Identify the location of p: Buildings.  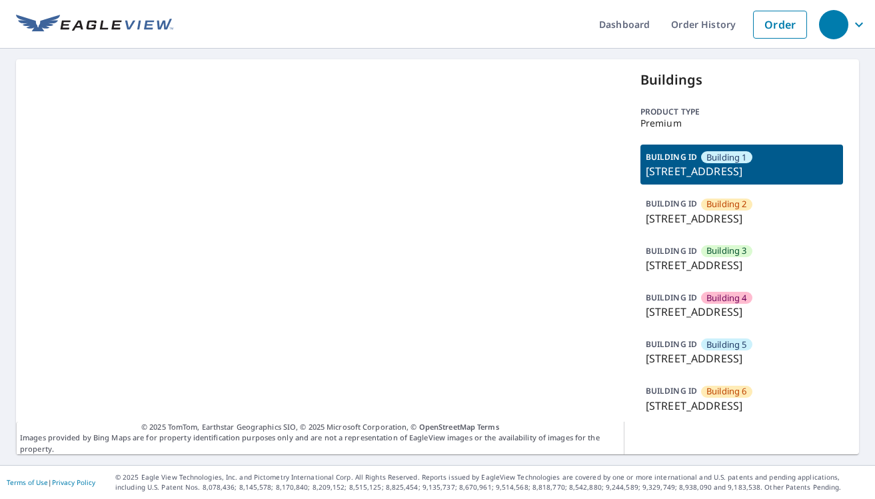
(742, 80).